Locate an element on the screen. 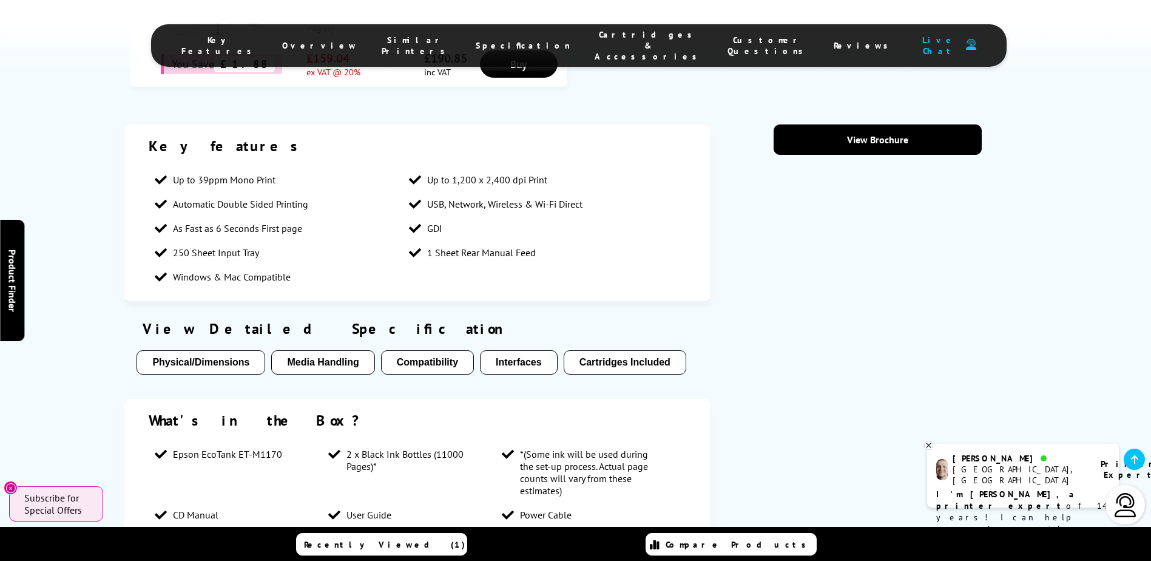 This screenshot has height=561, width=1151. span: 1 Sheet Rear Manual Feed is located at coordinates (481, 252).